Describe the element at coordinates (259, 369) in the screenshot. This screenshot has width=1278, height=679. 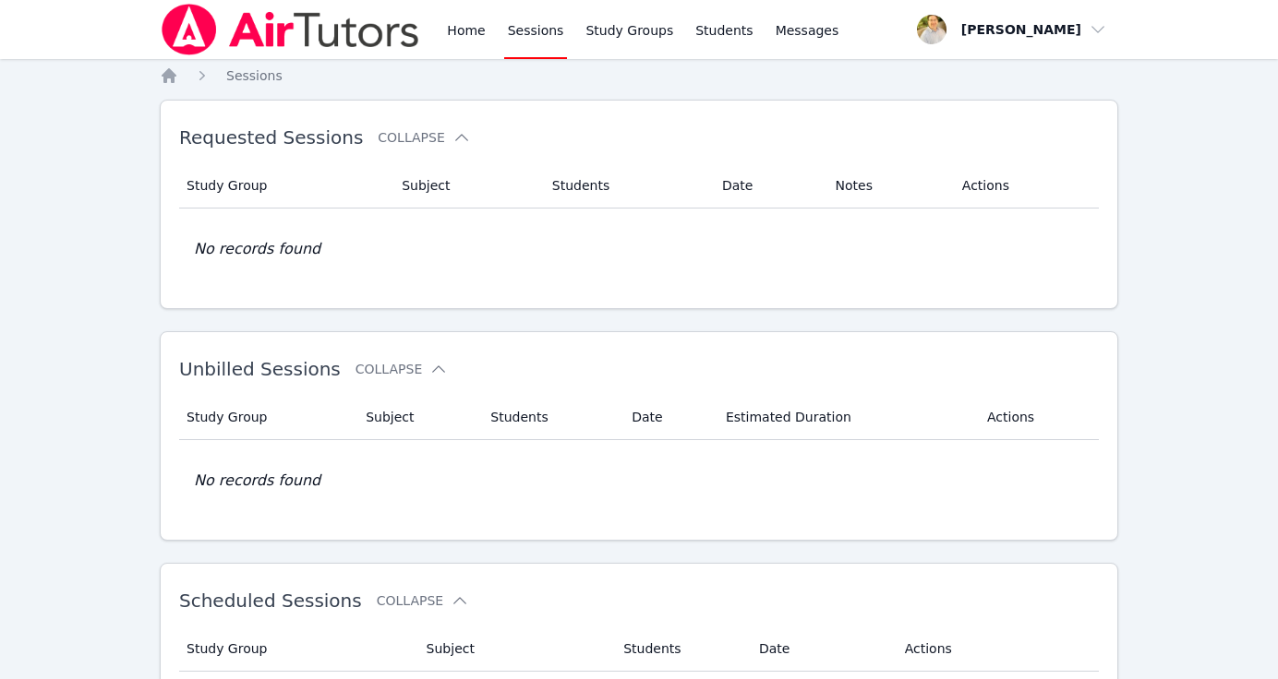
I see `span: Unbilled Sessions` at that location.